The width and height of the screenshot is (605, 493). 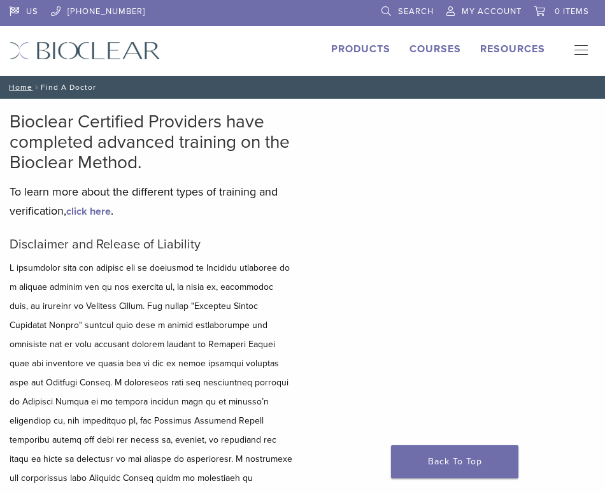 What do you see at coordinates (151, 142) in the screenshot?
I see `h2: Bioclear Certified Providers have completed advanced training on the Bioclear Method.` at bounding box center [151, 142].